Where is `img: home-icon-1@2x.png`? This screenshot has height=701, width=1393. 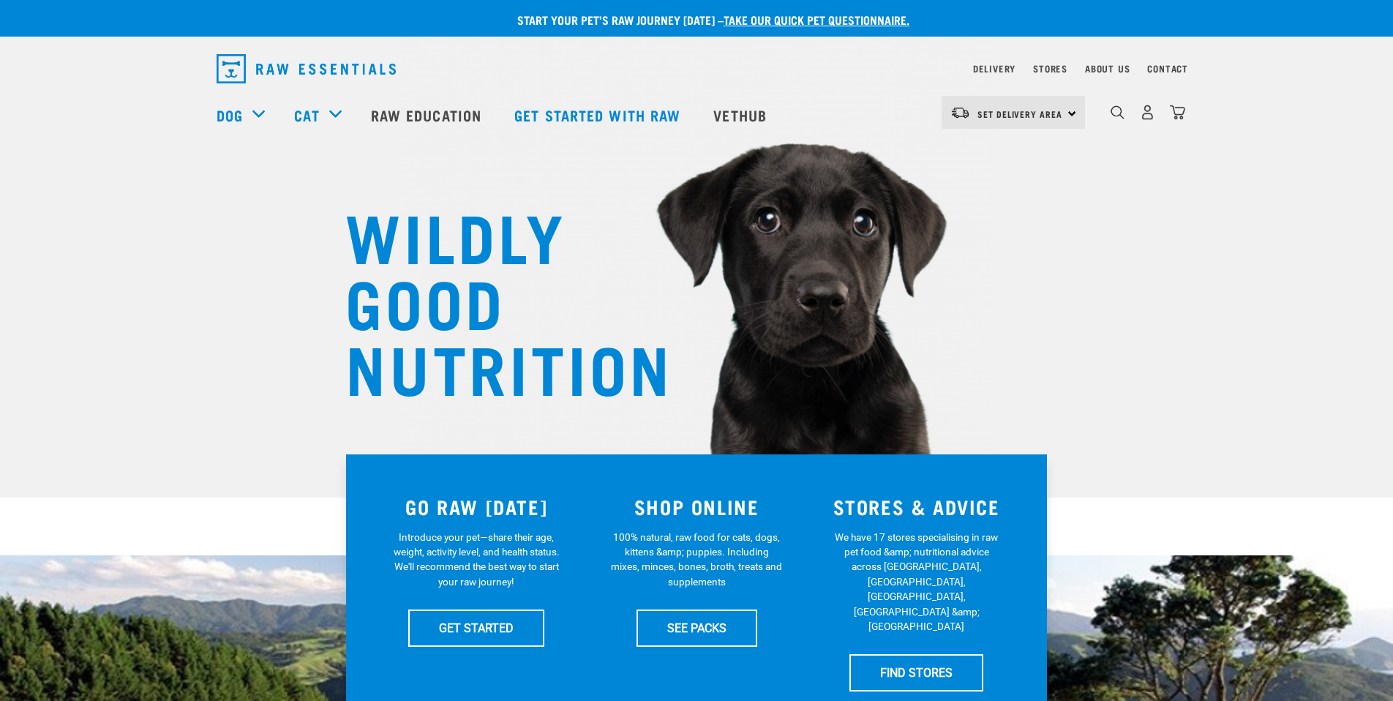 img: home-icon-1@2x.png is located at coordinates (1117, 112).